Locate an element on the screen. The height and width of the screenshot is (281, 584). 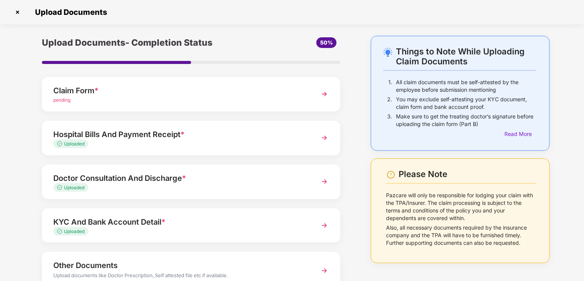
div: Hospital Bills And Payment Receipt is located at coordinates (179, 134).